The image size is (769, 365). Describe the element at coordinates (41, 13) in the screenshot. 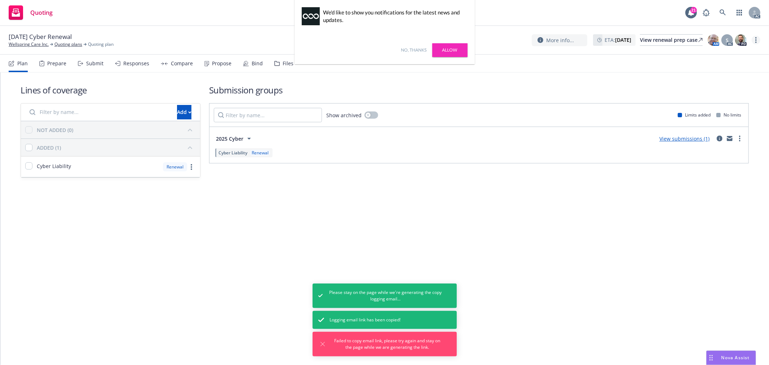

I see `span: Quoting` at that location.